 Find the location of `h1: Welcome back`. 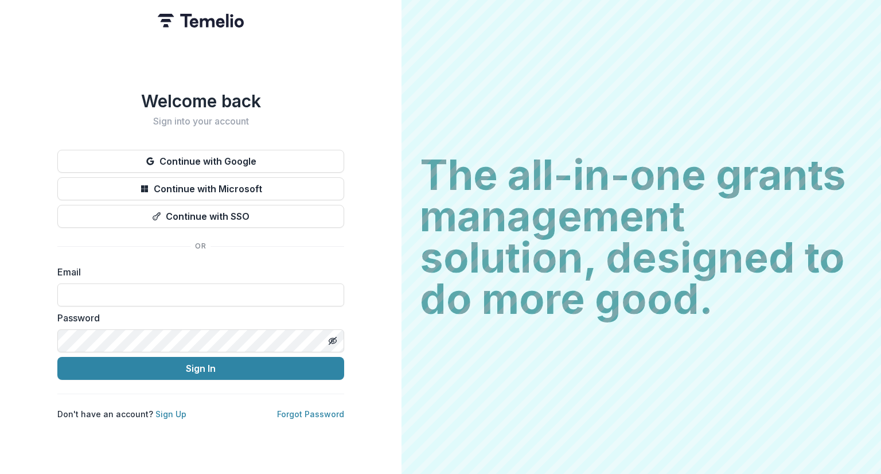

h1: Welcome back is located at coordinates (201, 101).